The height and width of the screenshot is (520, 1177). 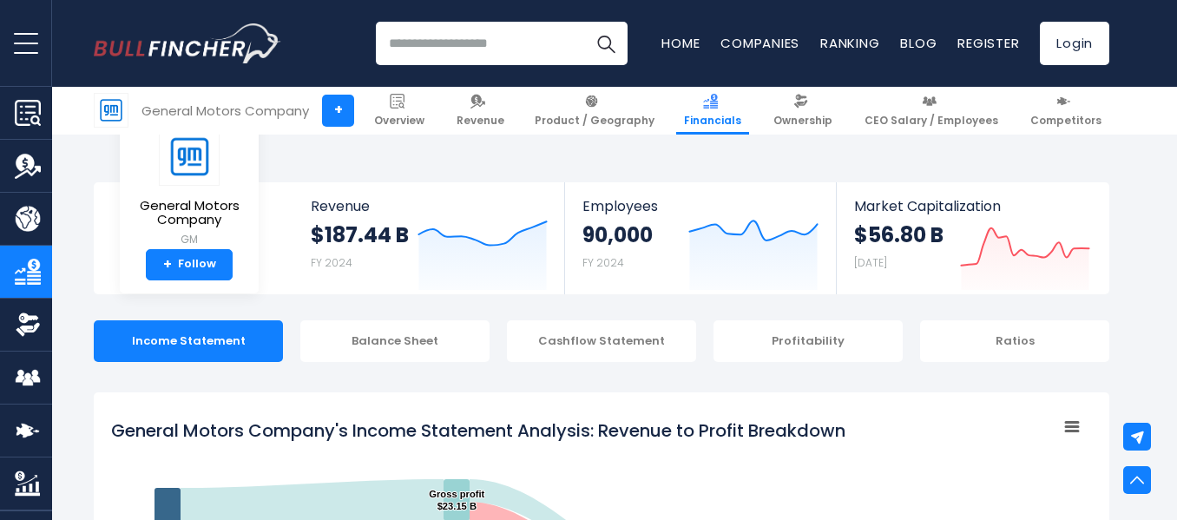 I want to click on a: Ownership, so click(x=803, y=110).